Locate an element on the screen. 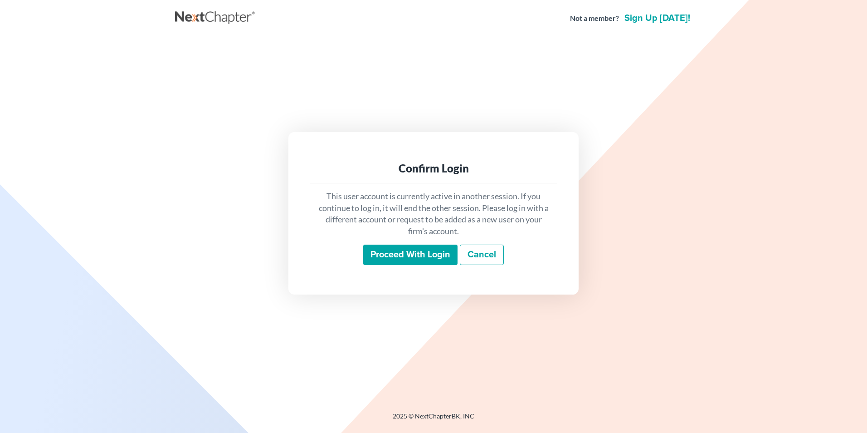 Image resolution: width=867 pixels, height=433 pixels. strong: Not a member? is located at coordinates (595, 18).